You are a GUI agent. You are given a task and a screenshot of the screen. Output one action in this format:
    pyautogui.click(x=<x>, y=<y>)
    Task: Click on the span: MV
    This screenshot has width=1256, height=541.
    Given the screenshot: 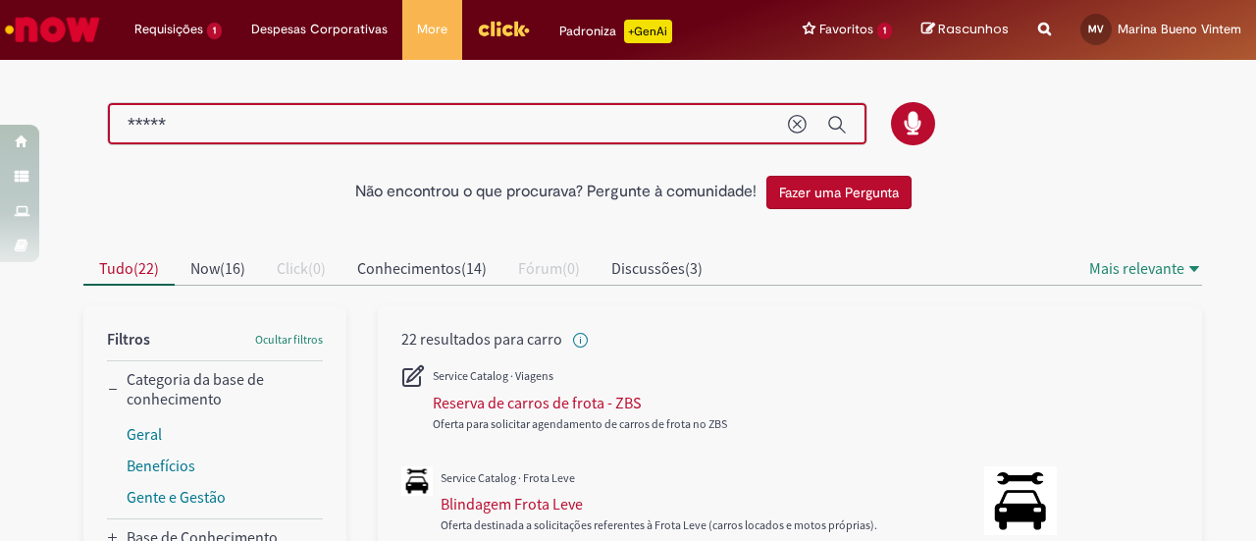 What is the action you would take?
    pyautogui.click(x=1096, y=28)
    